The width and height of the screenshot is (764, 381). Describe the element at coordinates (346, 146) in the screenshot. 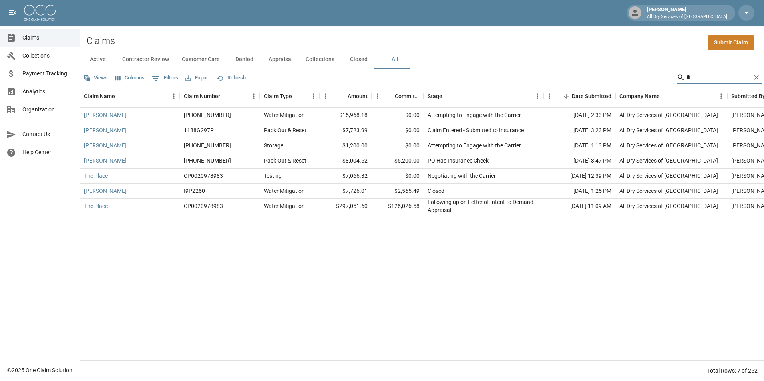

I see `div: $1,200.00` at that location.